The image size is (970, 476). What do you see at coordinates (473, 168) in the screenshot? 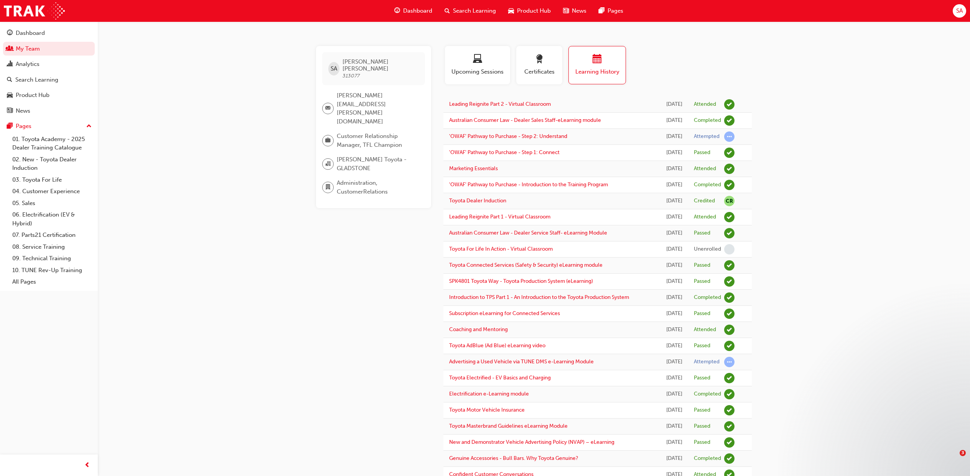
I see `a: Marketing Essentials` at bounding box center [473, 168].